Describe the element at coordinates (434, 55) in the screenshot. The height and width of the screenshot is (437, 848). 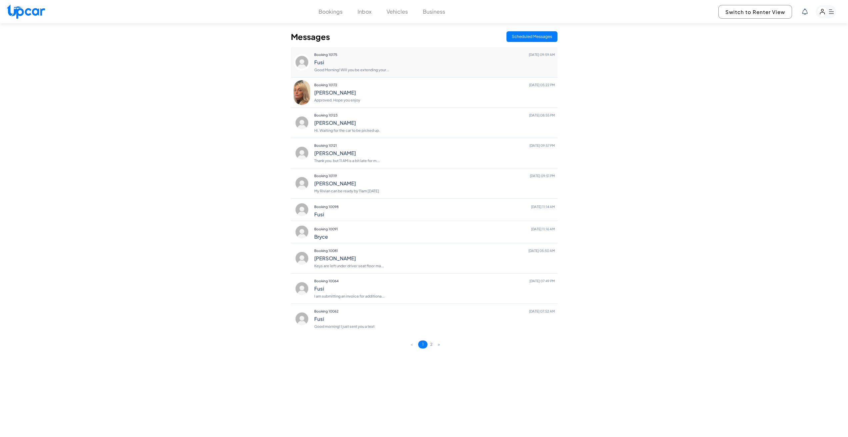
I see `p: Booking 10175` at that location.